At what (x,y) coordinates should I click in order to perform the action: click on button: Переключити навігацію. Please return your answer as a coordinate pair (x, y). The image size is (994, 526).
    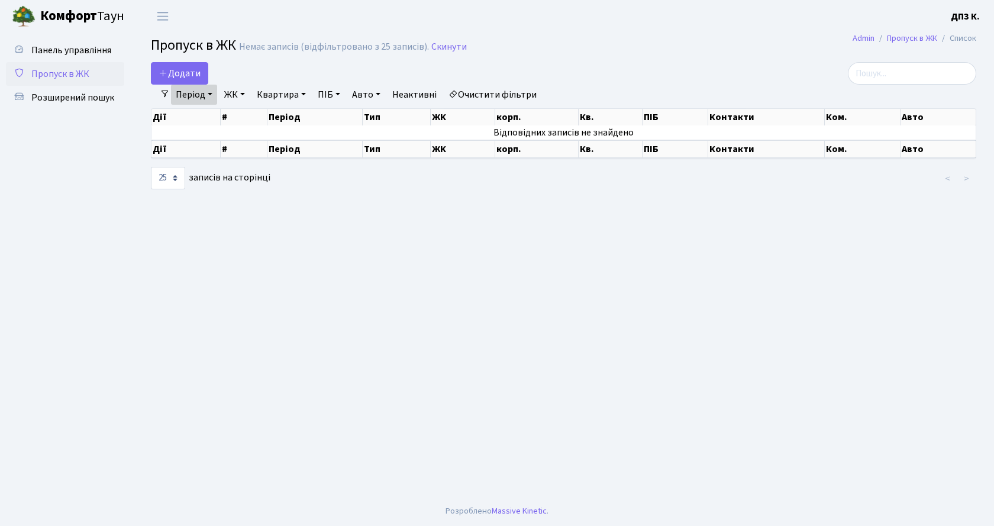
    Looking at the image, I should click on (163, 16).